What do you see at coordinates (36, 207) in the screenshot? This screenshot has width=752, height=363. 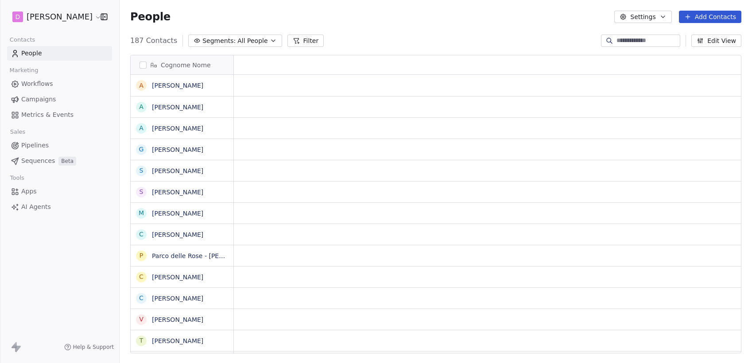 I see `span: AI Agents` at bounding box center [36, 207].